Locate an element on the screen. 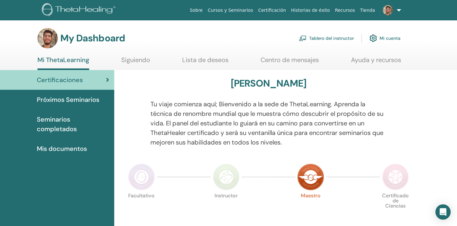 The height and width of the screenshot is (226, 457). a: Certificación is located at coordinates (272, 10).